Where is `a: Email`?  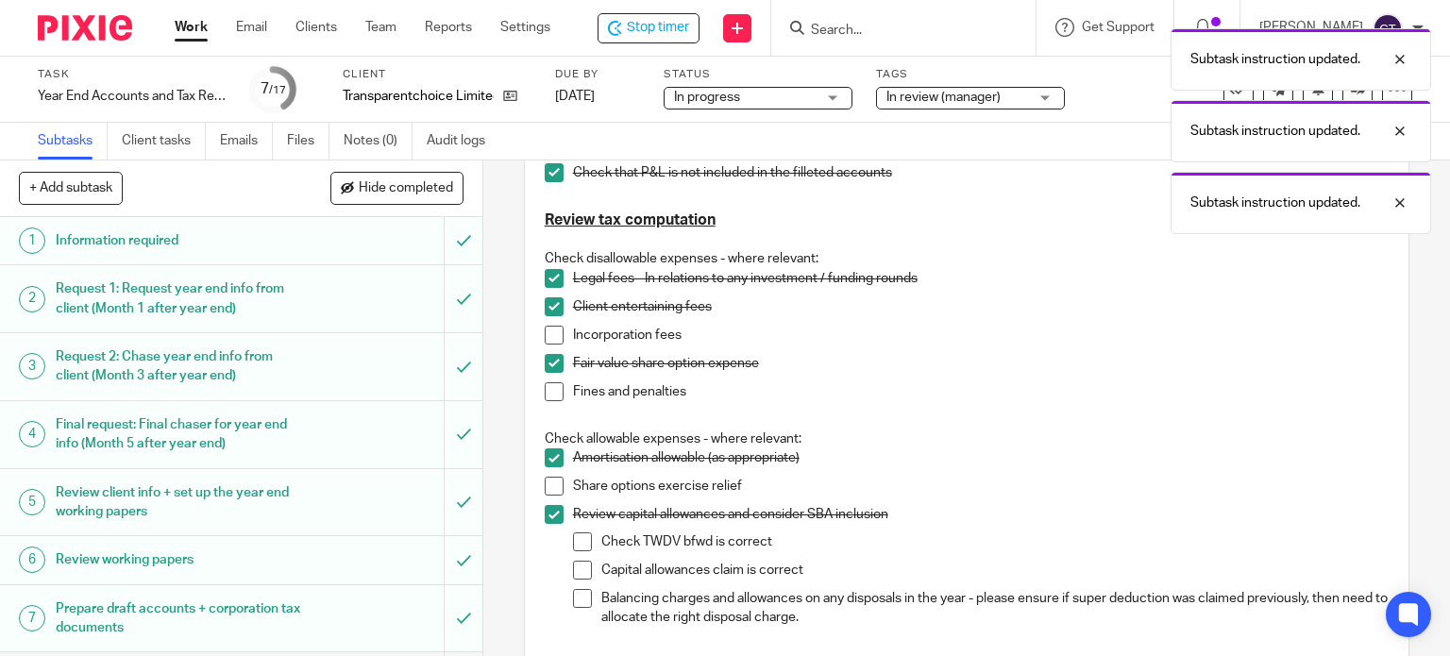
a: Email is located at coordinates (251, 27).